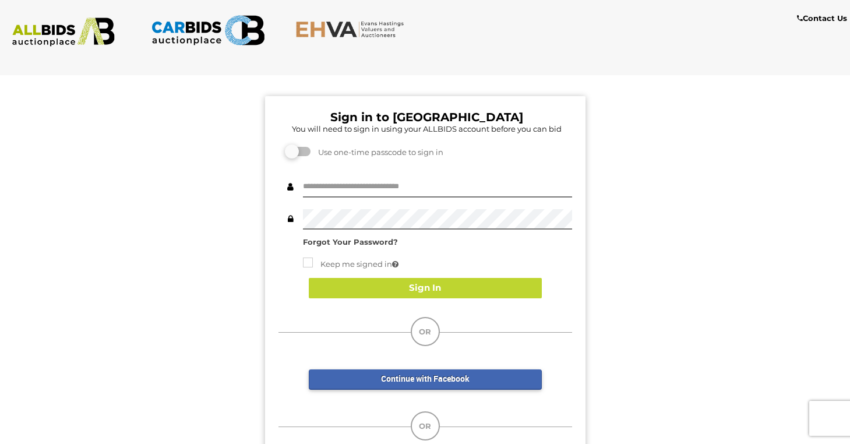 The height and width of the screenshot is (444, 850). What do you see at coordinates (425, 288) in the screenshot?
I see `button: Sign In` at bounding box center [425, 288].